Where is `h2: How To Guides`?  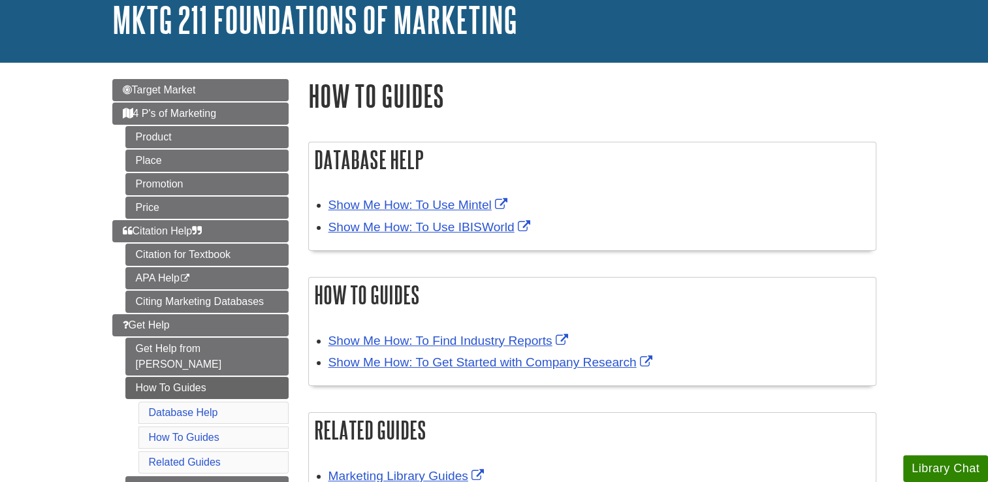
h2: How To Guides is located at coordinates (593, 295).